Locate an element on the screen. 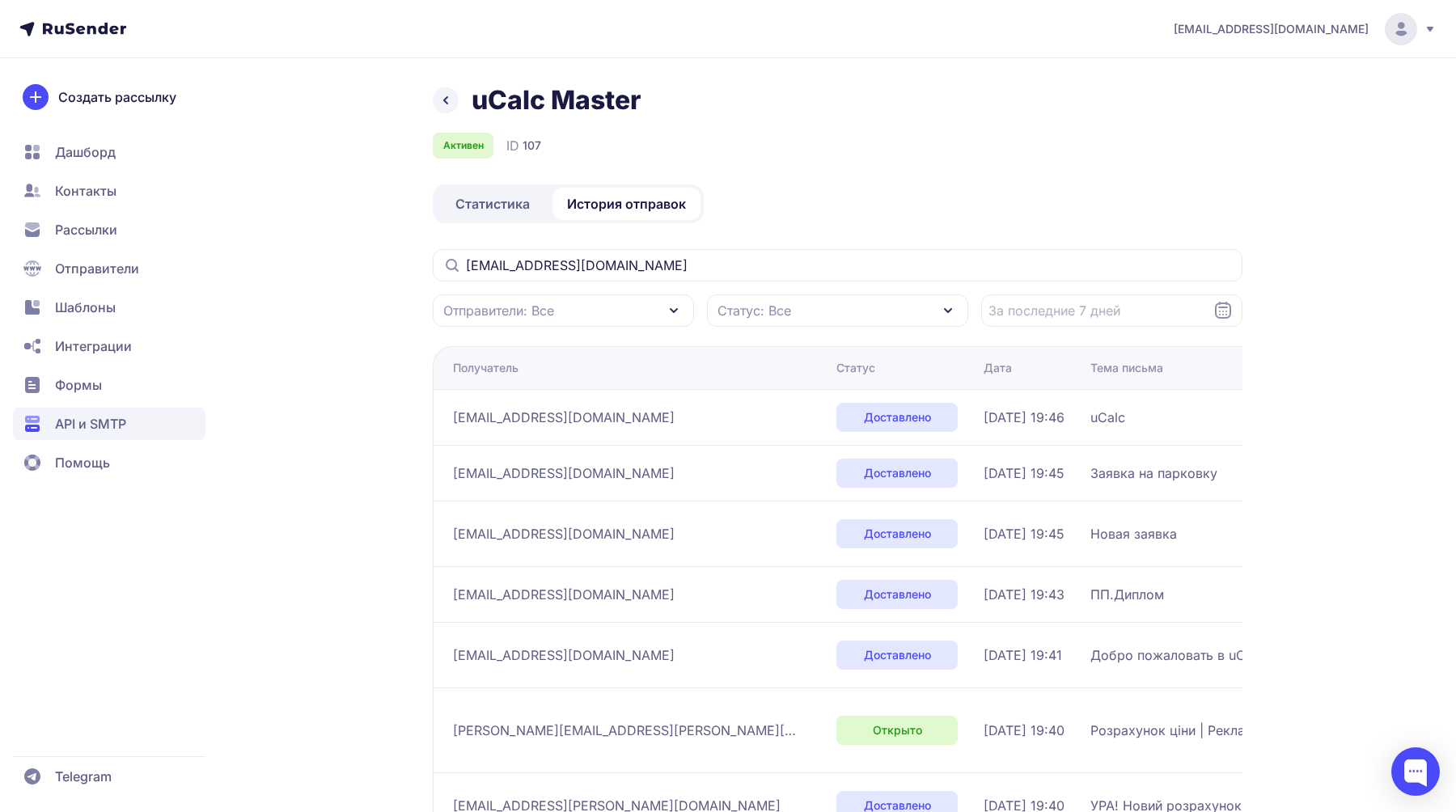 The image size is (1456, 812). span: Новая заявка is located at coordinates (1134, 534).